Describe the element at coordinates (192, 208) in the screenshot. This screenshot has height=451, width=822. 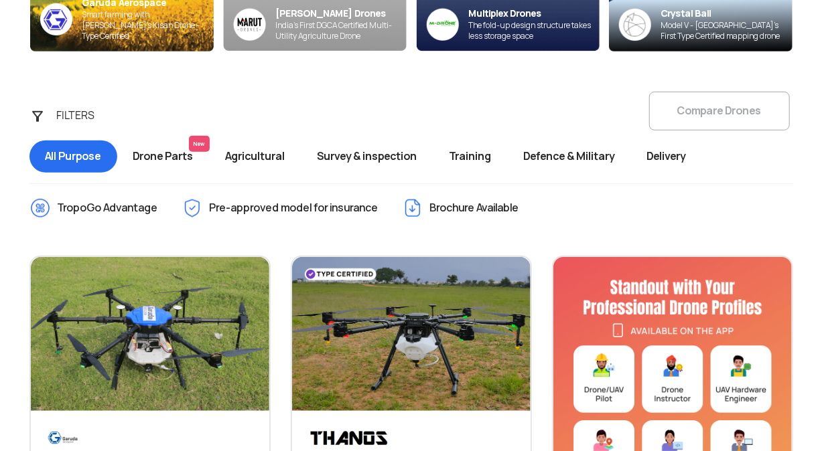
I see `img: ic_Pre-approved.png` at that location.